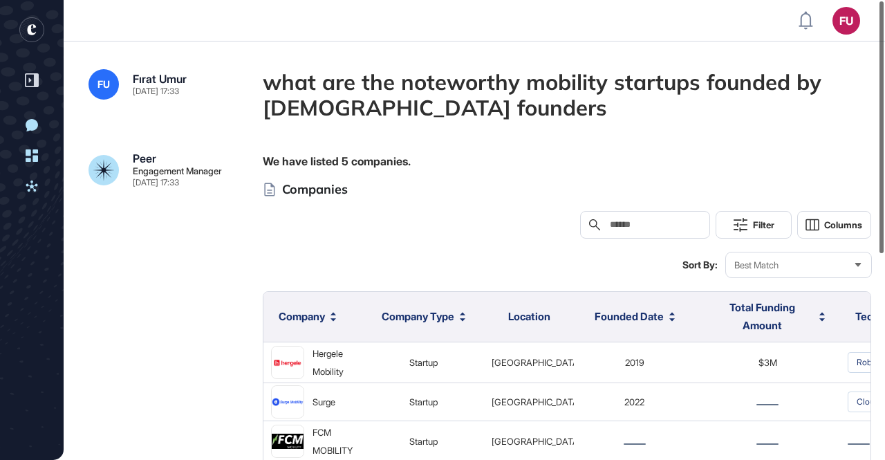  I want to click on div: Fırat Umur, so click(160, 79).